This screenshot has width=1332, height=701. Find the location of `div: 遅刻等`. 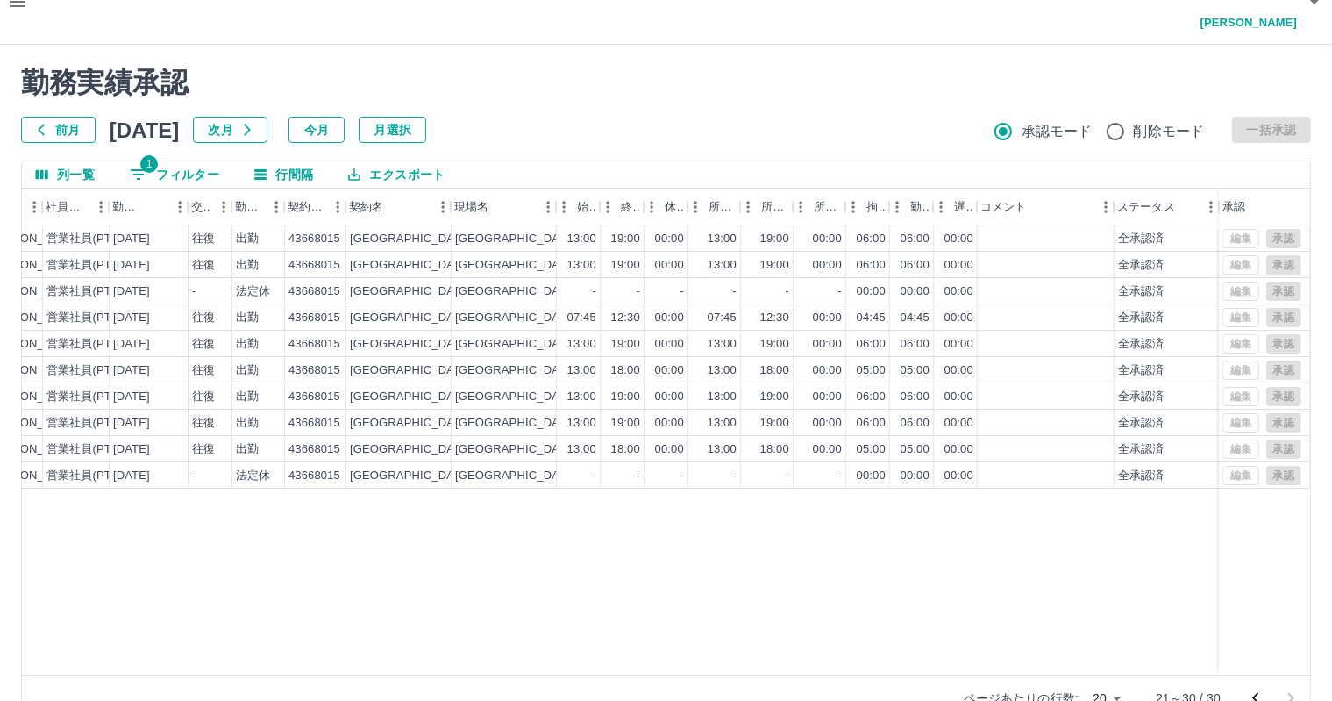

div: 遅刻等 is located at coordinates (964, 207).